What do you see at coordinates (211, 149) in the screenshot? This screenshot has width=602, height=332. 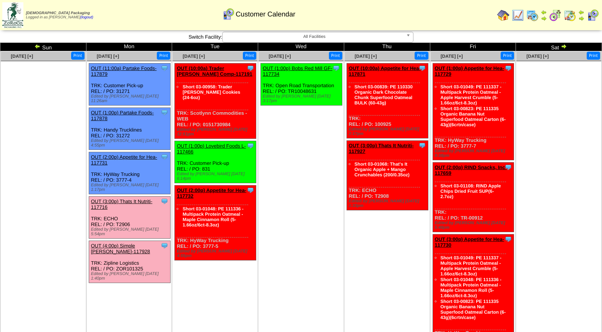 I see `a: OUT (1:00p) Lovebird Foods L-117466` at bounding box center [211, 149].